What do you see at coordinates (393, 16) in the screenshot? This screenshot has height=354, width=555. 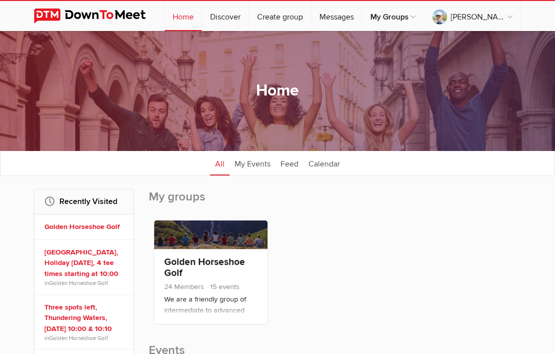 I see `a: My Groups` at bounding box center [393, 16].